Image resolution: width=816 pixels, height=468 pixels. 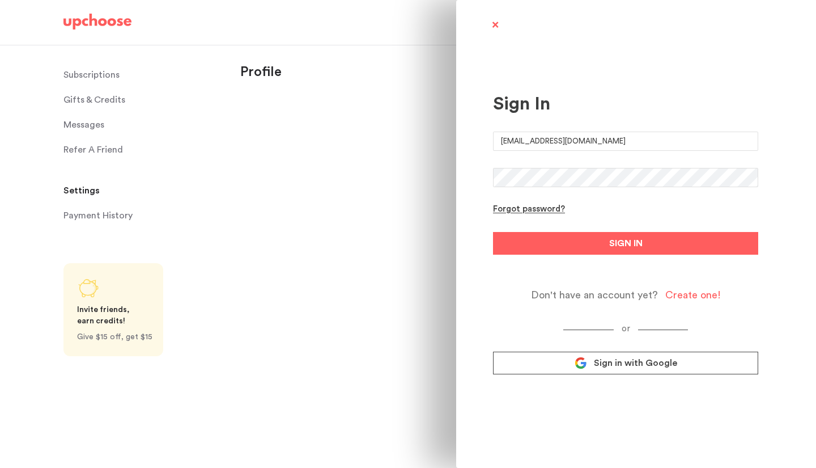 What do you see at coordinates (626, 104) in the screenshot?
I see `div: Sign In` at bounding box center [626, 104].